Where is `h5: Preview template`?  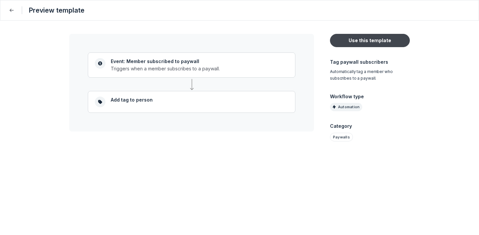
h5: Preview template is located at coordinates (57, 10).